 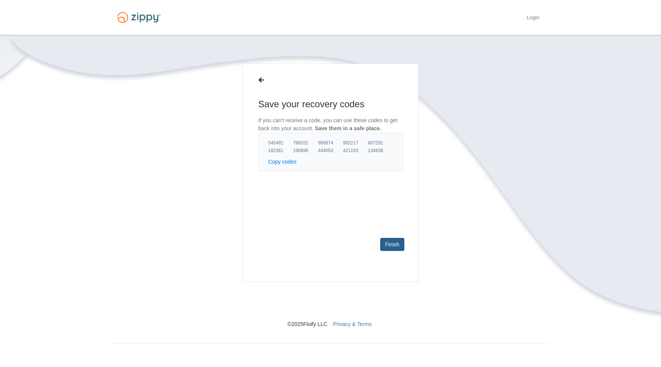 What do you see at coordinates (280, 150) in the screenshot?
I see `span: 182361` at bounding box center [280, 150].